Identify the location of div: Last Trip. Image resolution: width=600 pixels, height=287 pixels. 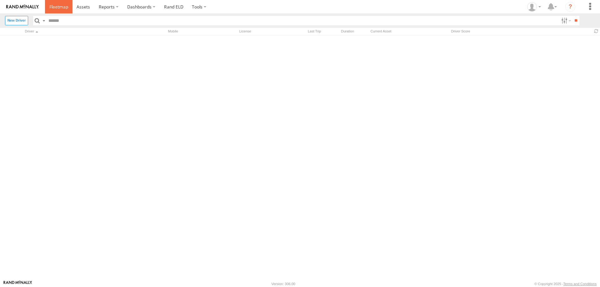
(314, 31).